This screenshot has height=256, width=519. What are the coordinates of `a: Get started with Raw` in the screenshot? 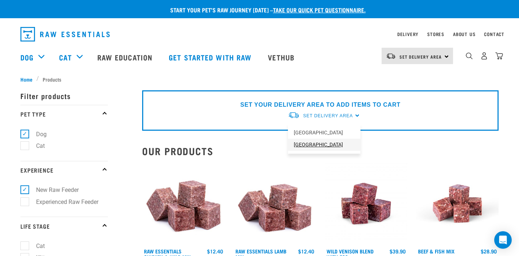 It's located at (211, 57).